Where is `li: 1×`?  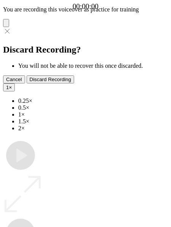
li: 1× is located at coordinates (93, 115).